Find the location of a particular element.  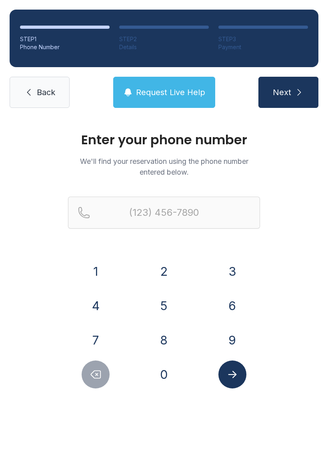

div: STEP 1 is located at coordinates (65, 39).